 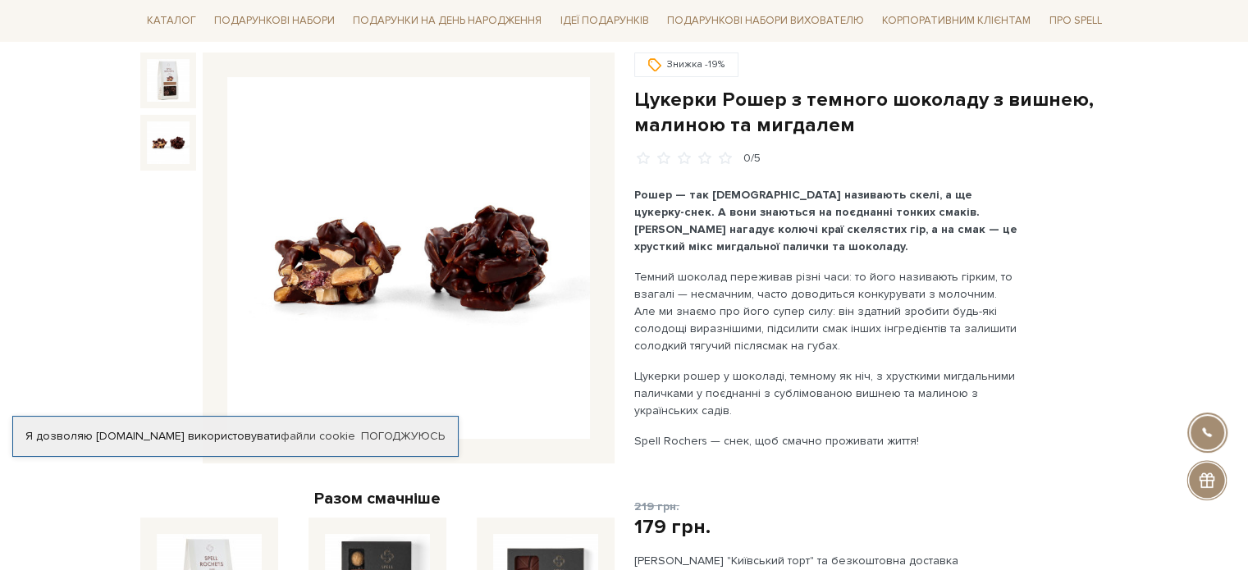 I want to click on a: Погоджуюсь, so click(x=403, y=436).